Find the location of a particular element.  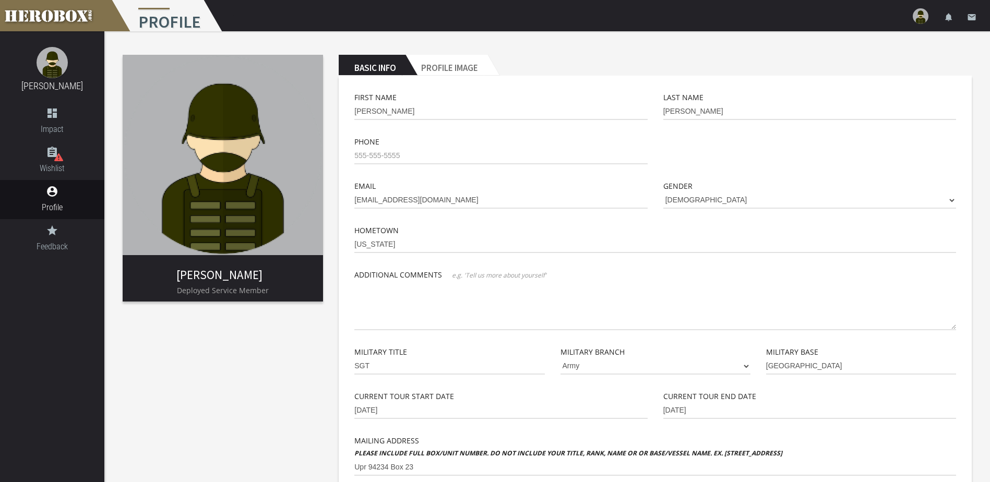

label: Mailing Address is located at coordinates (568, 447).